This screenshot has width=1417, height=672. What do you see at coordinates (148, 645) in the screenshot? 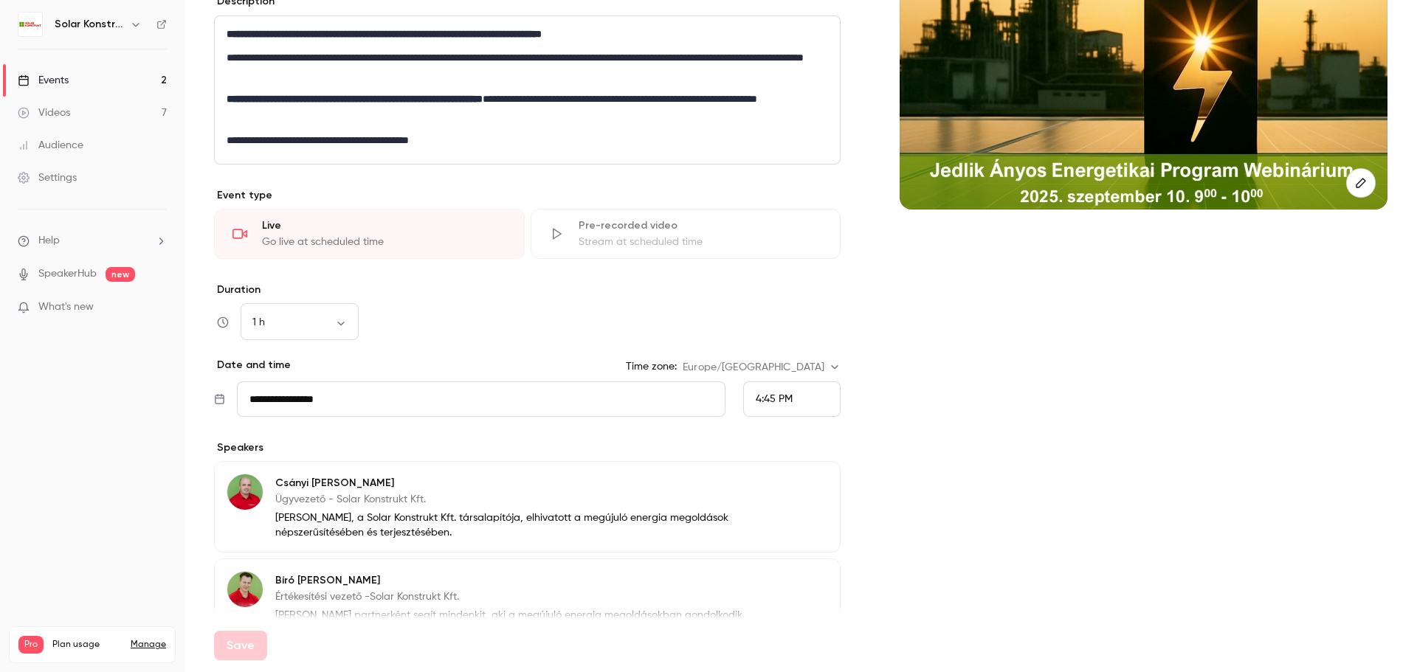
I see `a: Manage` at bounding box center [148, 645].